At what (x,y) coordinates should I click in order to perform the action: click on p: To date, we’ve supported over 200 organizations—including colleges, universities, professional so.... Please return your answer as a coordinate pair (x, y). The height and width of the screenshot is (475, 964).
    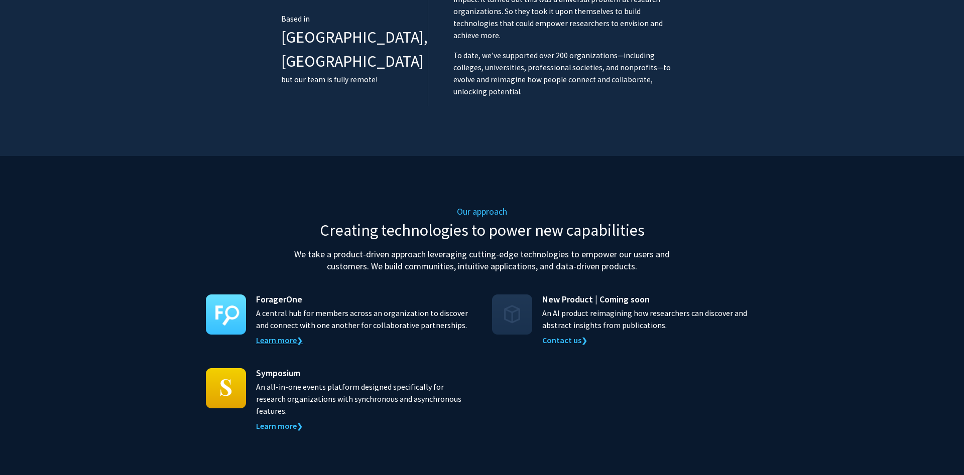
    Looking at the image, I should click on (568, 74).